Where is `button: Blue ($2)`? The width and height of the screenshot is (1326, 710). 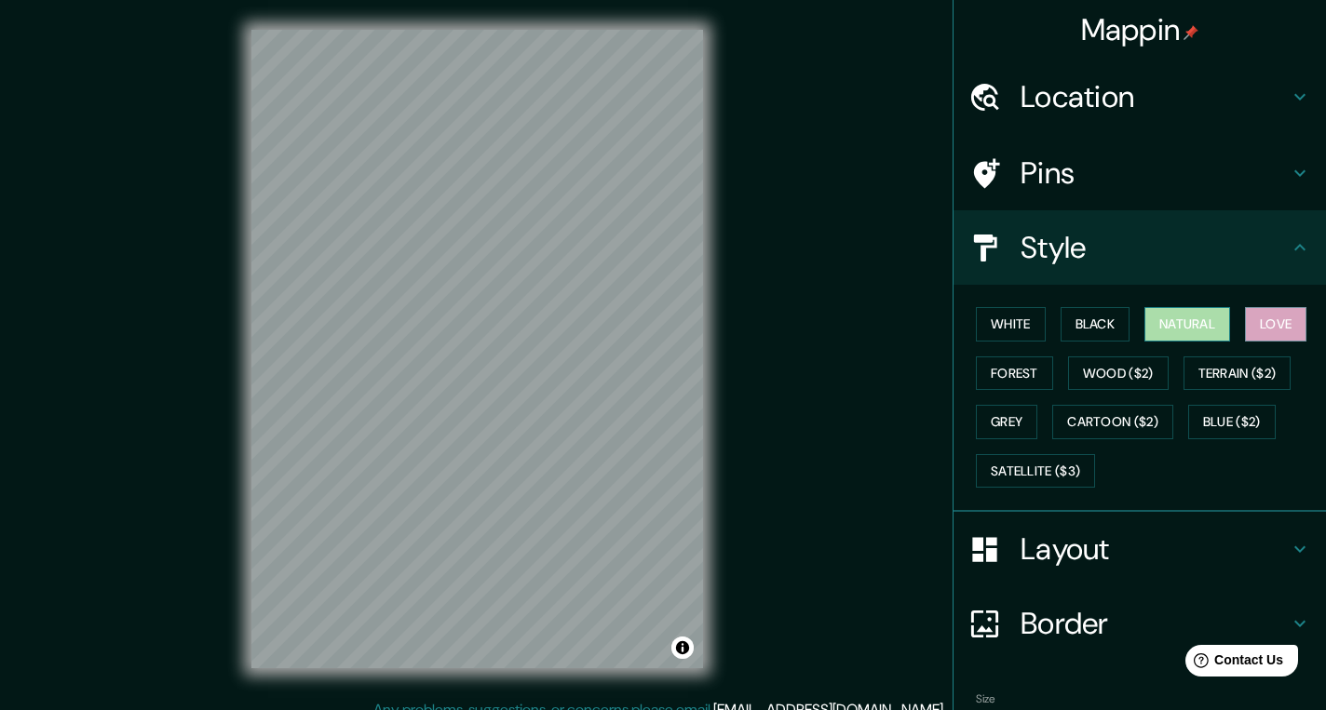
button: Blue ($2) is located at coordinates (1232, 422).